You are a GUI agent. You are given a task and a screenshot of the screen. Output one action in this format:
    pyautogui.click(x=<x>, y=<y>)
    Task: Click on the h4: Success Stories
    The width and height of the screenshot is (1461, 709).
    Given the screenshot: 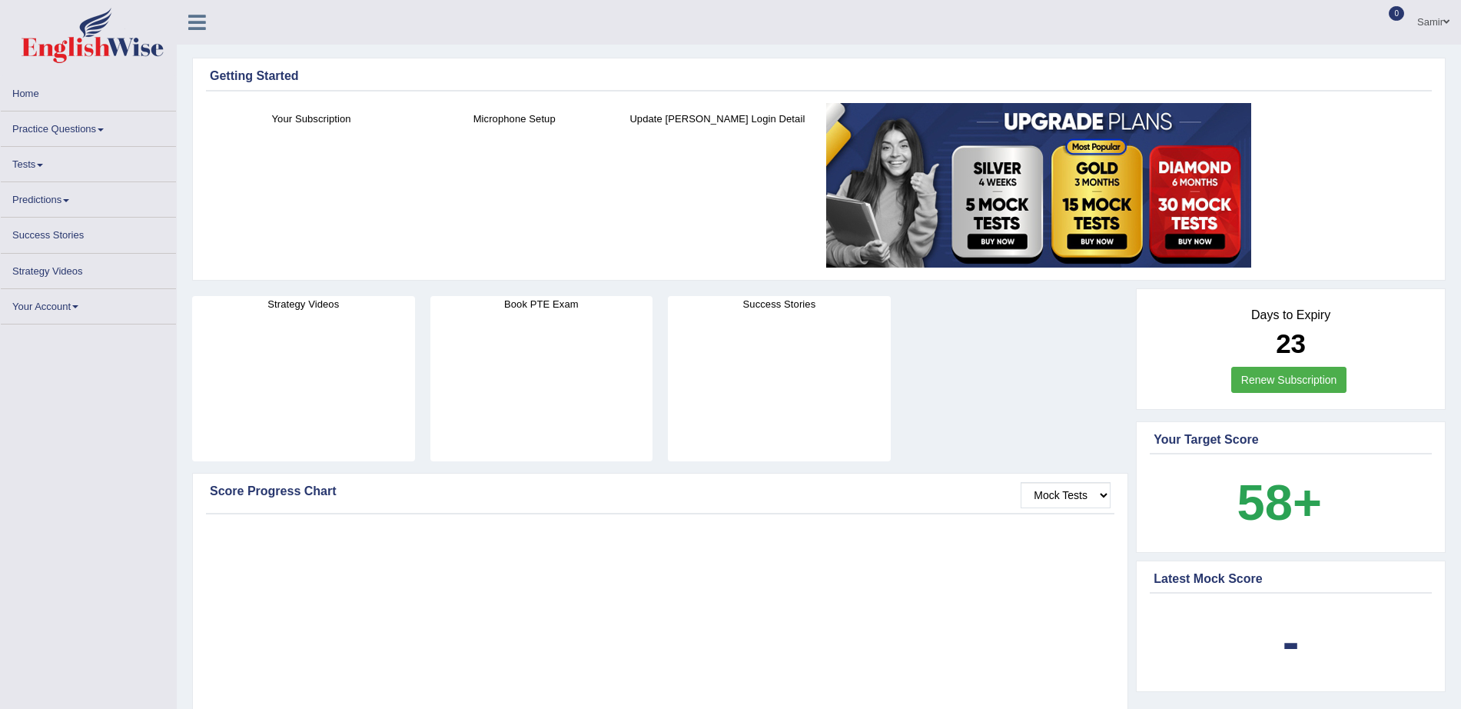 What is the action you would take?
    pyautogui.click(x=779, y=304)
    